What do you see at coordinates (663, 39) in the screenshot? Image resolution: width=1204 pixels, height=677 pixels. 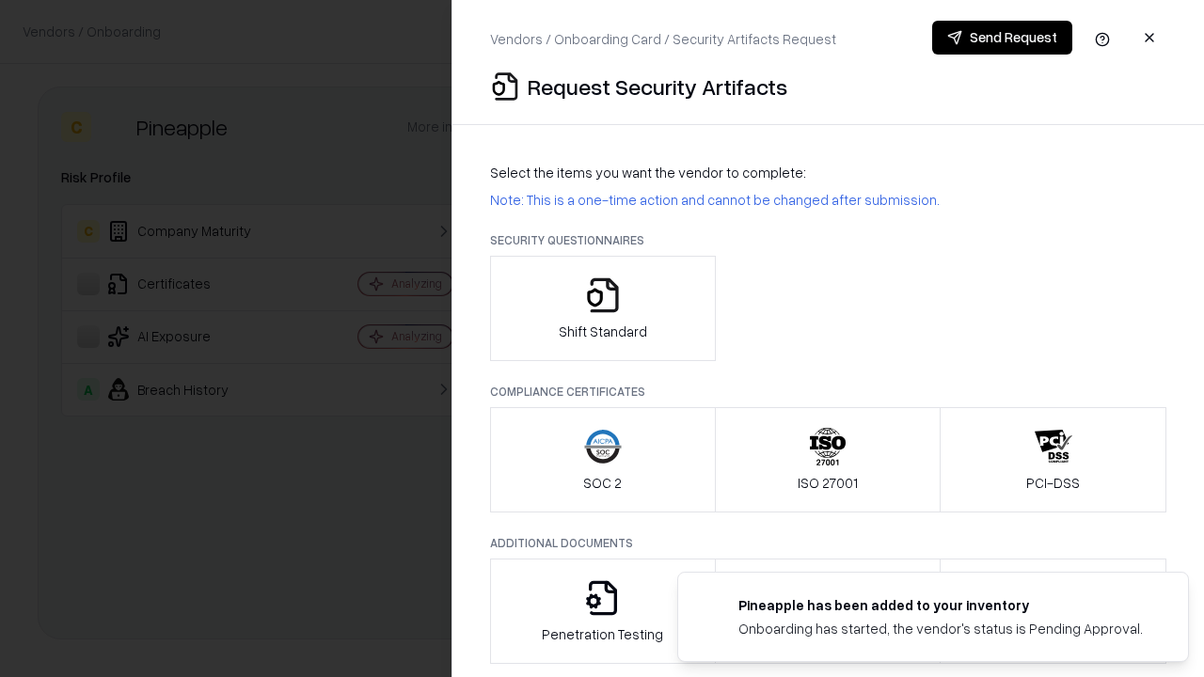 I see `p: Vendors / Onboarding Card / Security Artifacts Request` at bounding box center [663, 39].